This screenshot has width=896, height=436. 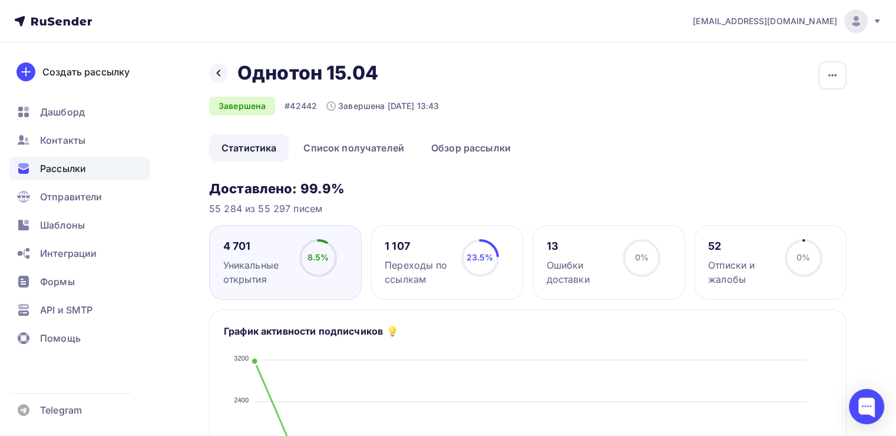 I want to click on span: Шаблоны, so click(x=62, y=225).